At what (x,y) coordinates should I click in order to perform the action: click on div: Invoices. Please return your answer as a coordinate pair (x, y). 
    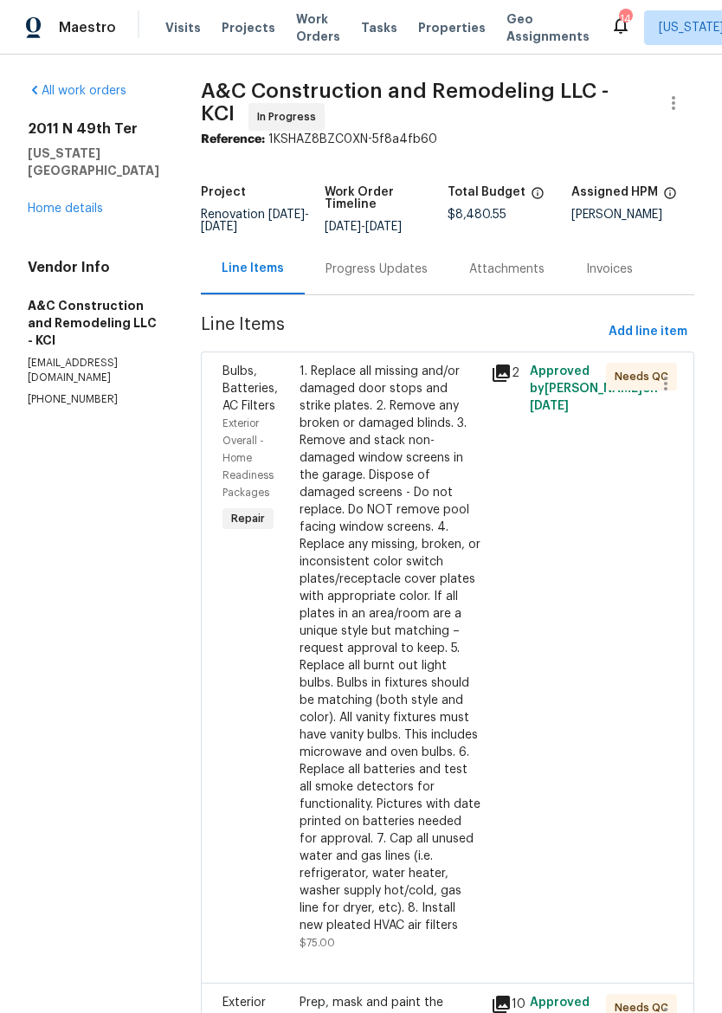
    Looking at the image, I should click on (609, 269).